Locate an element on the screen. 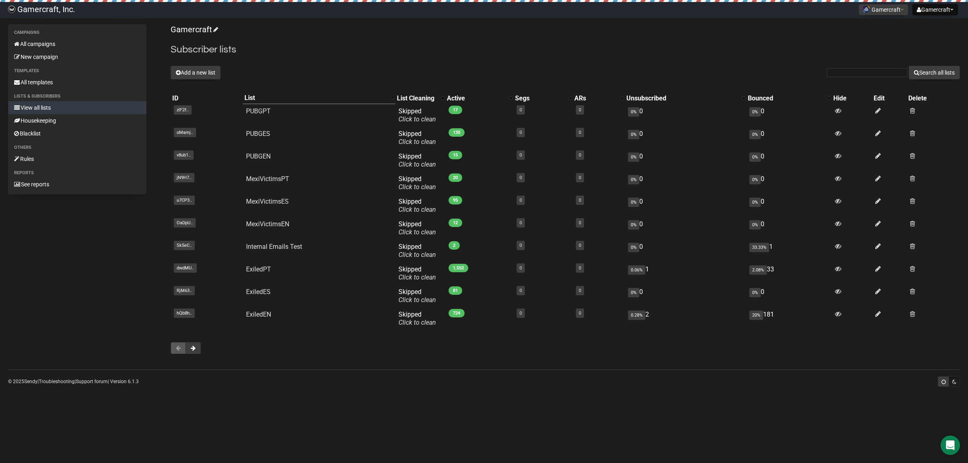 This screenshot has width=968, height=463. span: 0.28% is located at coordinates (636, 315).